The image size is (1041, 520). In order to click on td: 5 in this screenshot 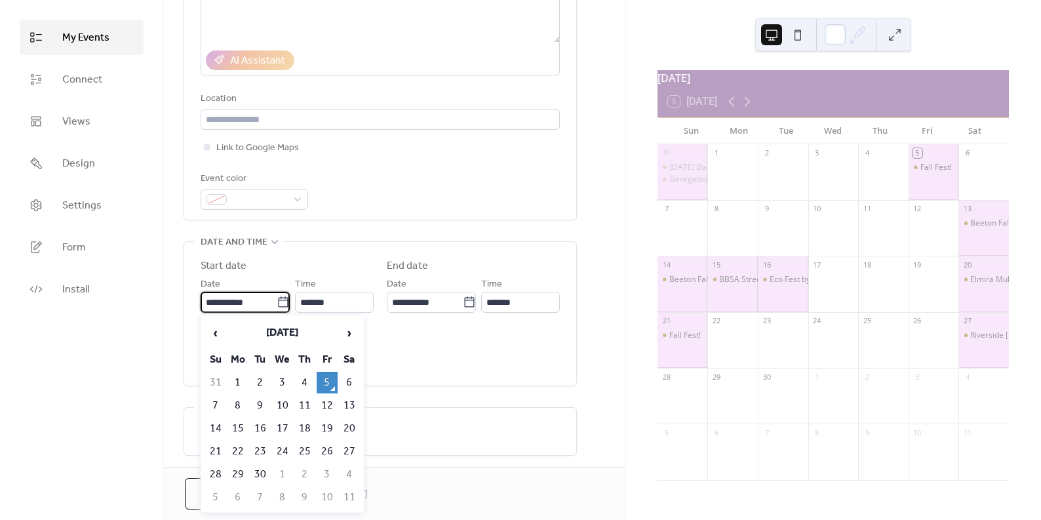, I will do `click(327, 382)`.